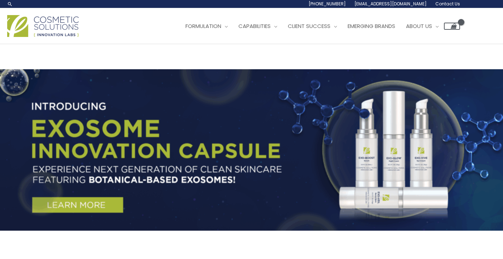 This screenshot has height=259, width=503. What do you see at coordinates (448, 4) in the screenshot?
I see `span: Contact Us` at bounding box center [448, 4].